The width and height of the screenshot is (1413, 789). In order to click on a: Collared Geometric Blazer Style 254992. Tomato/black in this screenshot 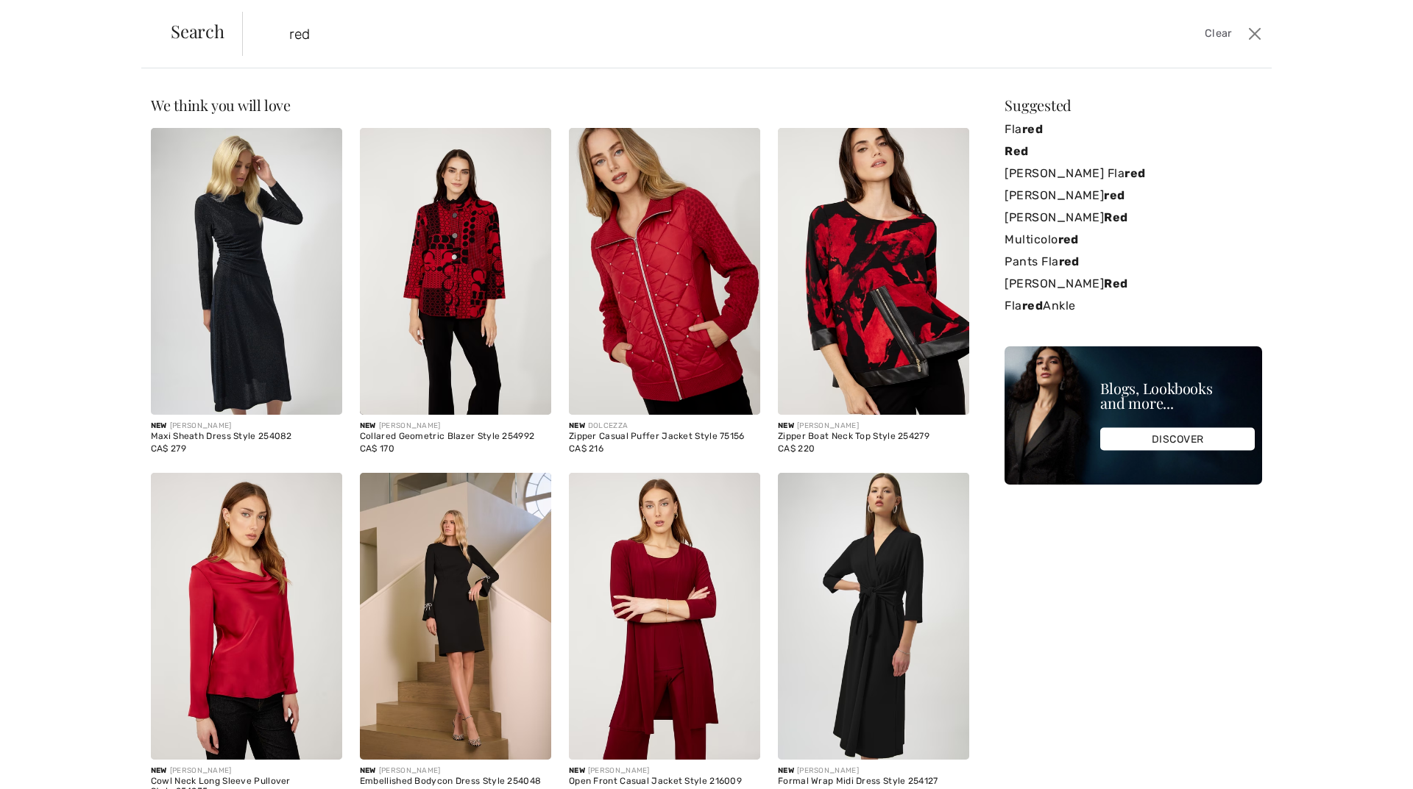, I will do `click(455, 271)`.